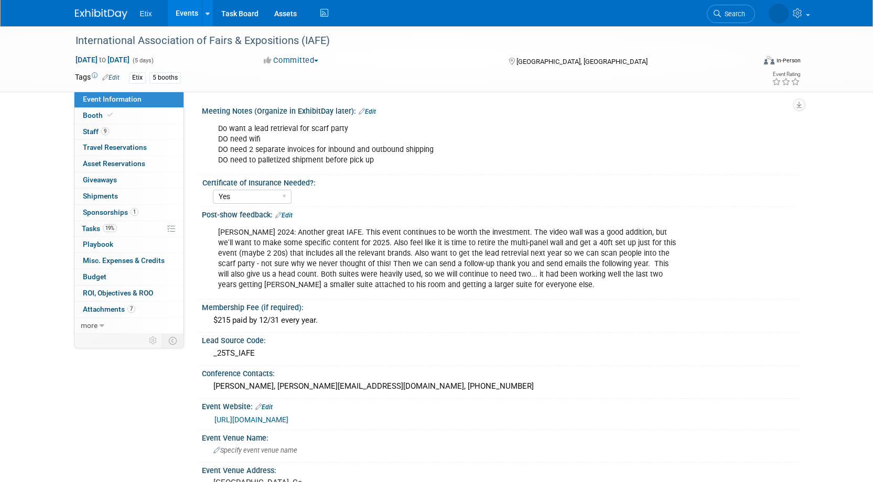  What do you see at coordinates (129, 116) in the screenshot?
I see `a: Booth` at bounding box center [129, 116].